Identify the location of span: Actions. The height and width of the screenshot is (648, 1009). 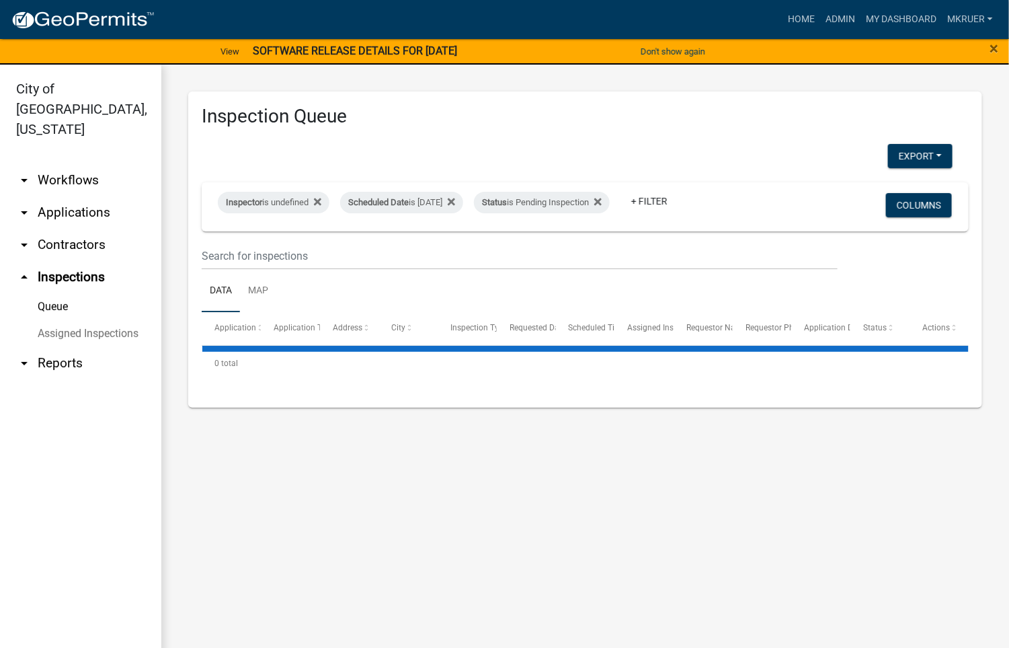
(936, 327).